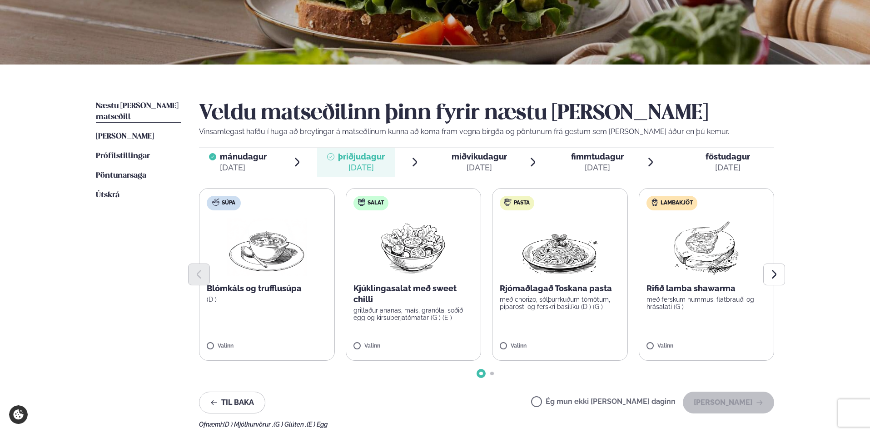 The width and height of the screenshot is (870, 433). Describe the element at coordinates (121, 176) in the screenshot. I see `a: Pöntunarsaga` at that location.